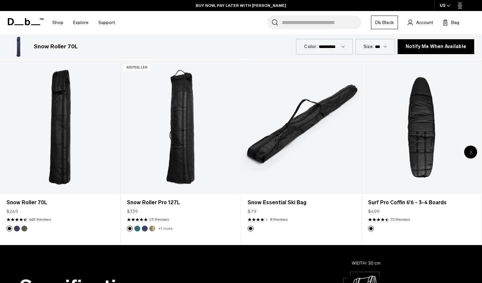 This screenshot has height=283, width=482. I want to click on a: 70 reviews, so click(400, 220).